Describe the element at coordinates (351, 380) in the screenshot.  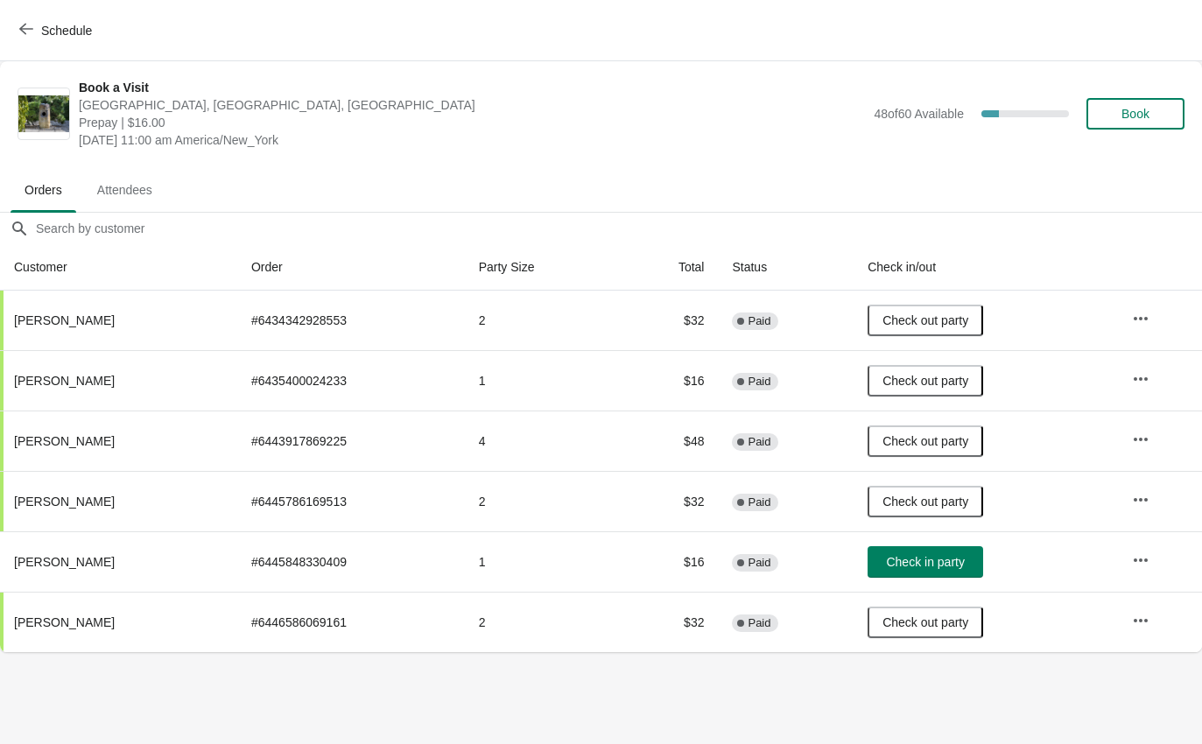
I see `td: # 6435400024233` at that location.